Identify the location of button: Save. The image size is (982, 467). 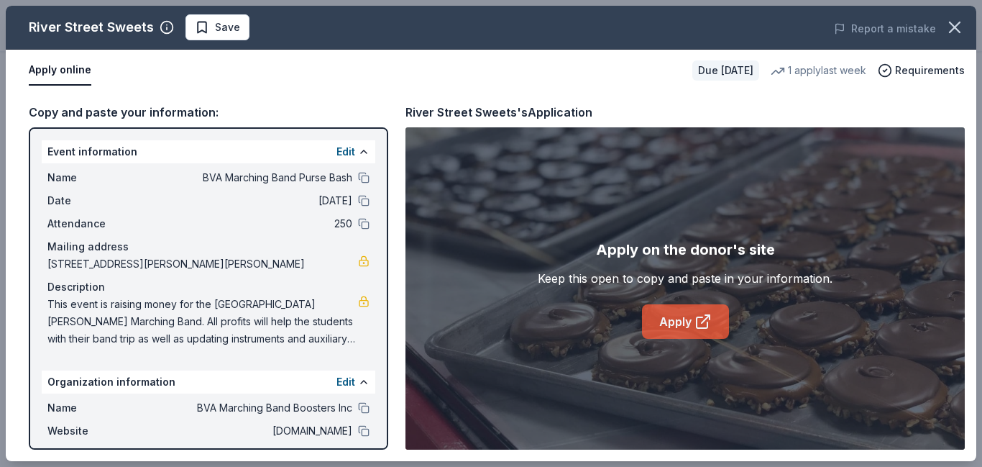
(217, 27).